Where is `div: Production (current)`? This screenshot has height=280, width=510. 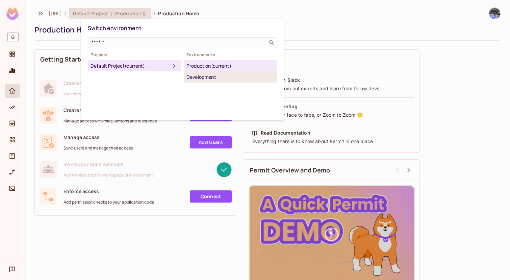 div: Production (current) is located at coordinates (230, 66).